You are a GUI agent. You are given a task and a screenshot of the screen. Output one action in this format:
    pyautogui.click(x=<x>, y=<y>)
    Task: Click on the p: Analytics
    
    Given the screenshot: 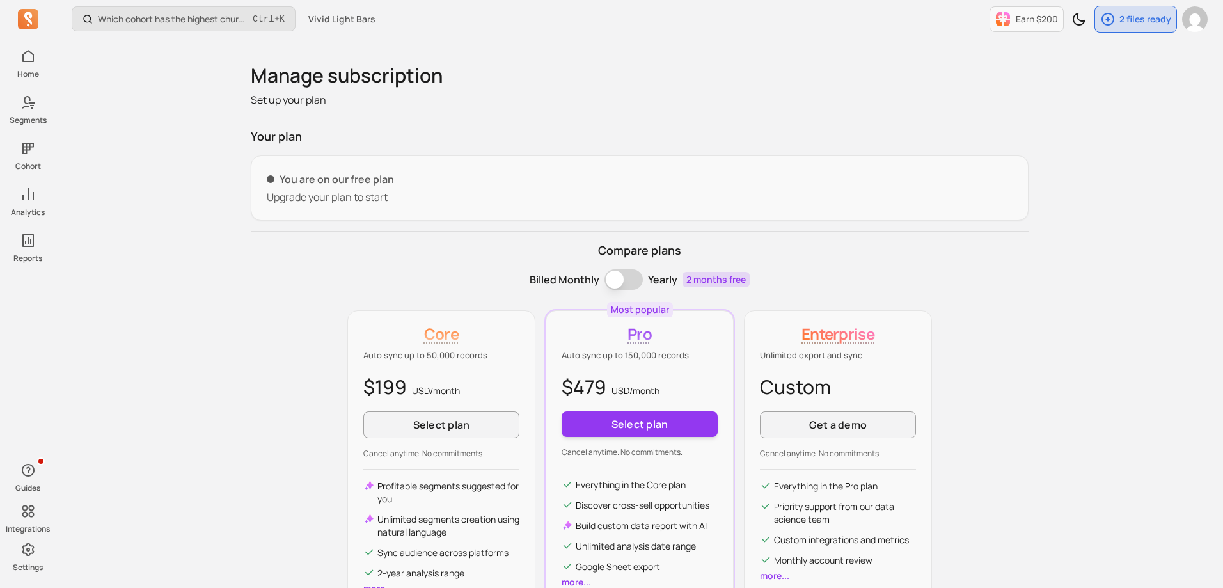 What is the action you would take?
    pyautogui.click(x=27, y=212)
    